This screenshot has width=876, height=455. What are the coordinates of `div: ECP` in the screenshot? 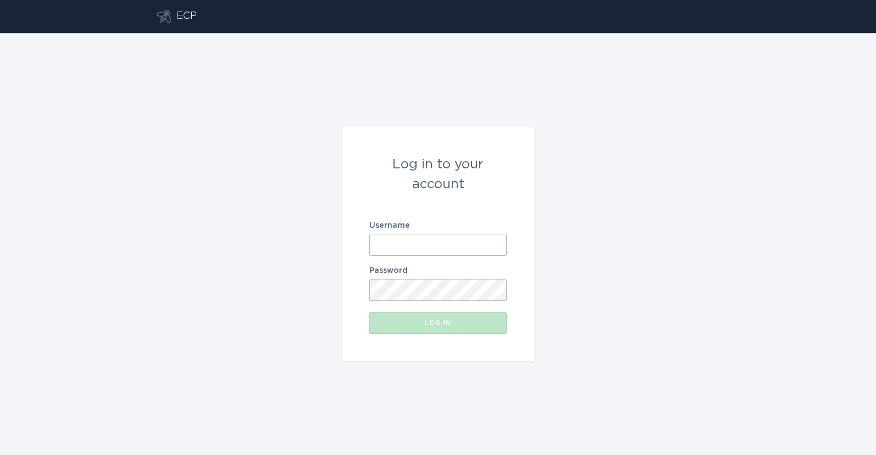 It's located at (186, 16).